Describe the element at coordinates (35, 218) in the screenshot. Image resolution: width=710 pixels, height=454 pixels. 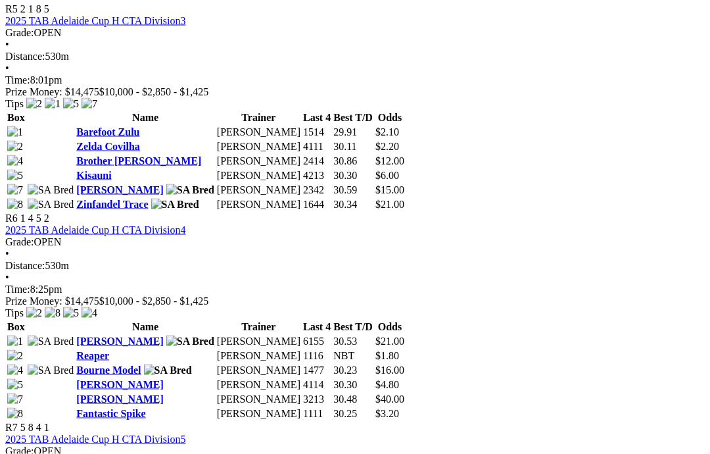
I see `span: 1 4 5 2` at that location.